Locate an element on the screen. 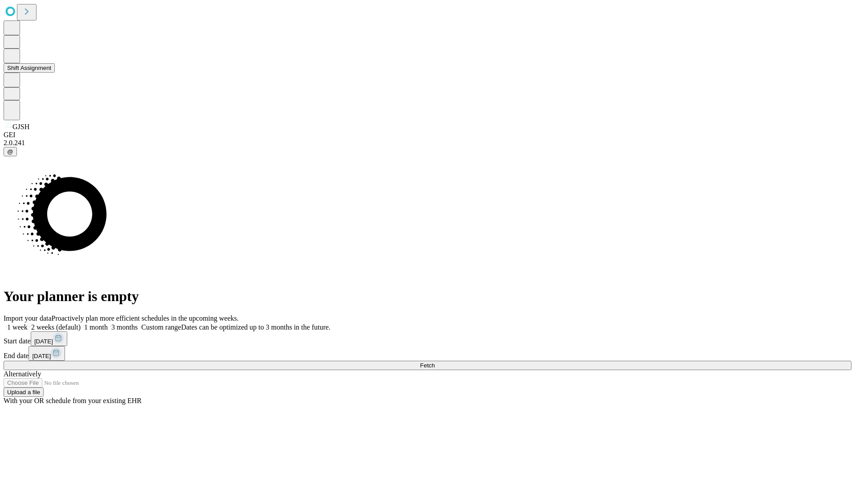  div: 2.0.241 is located at coordinates (427, 143).